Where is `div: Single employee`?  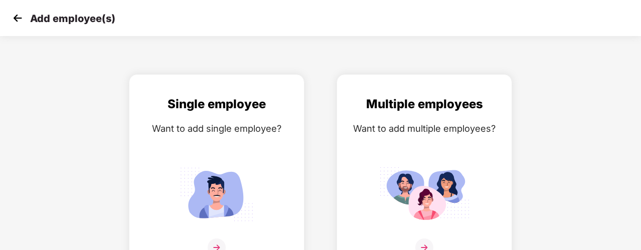 div: Single employee is located at coordinates (217, 104).